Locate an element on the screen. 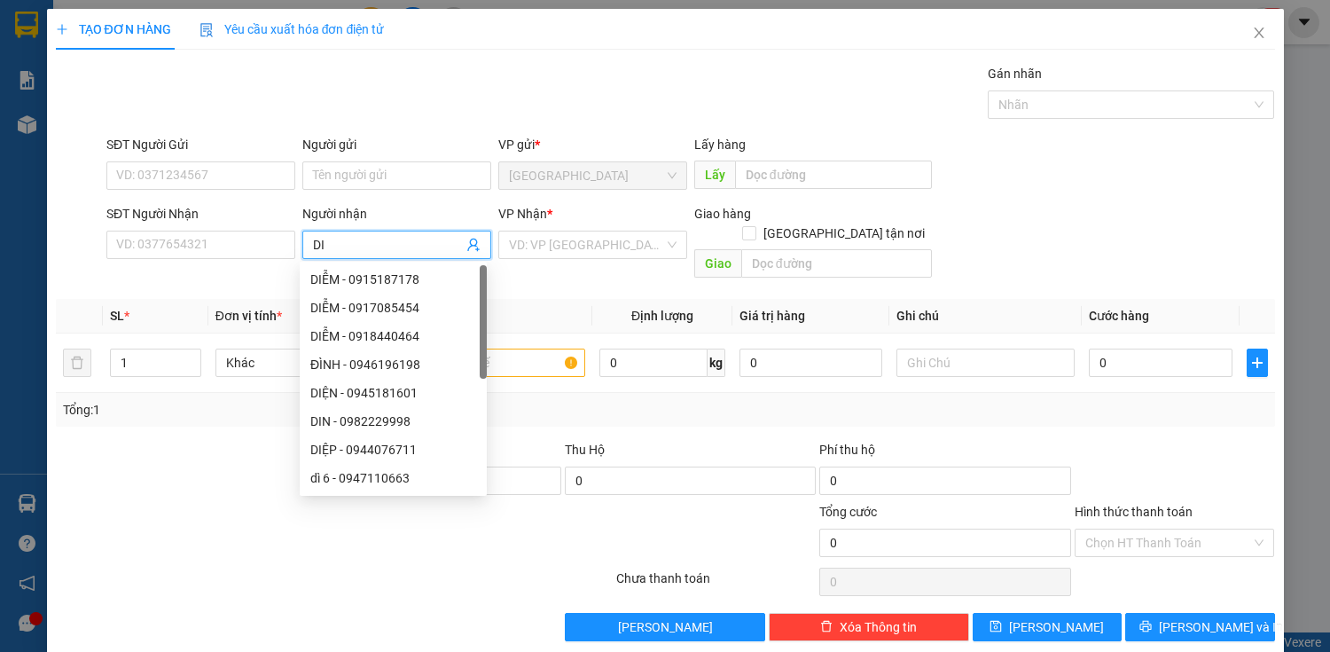  span: Đơn vị tính is located at coordinates (248, 316).